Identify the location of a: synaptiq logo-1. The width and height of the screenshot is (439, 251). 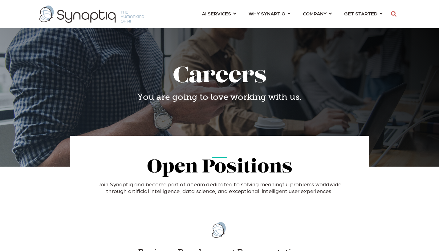
(92, 14).